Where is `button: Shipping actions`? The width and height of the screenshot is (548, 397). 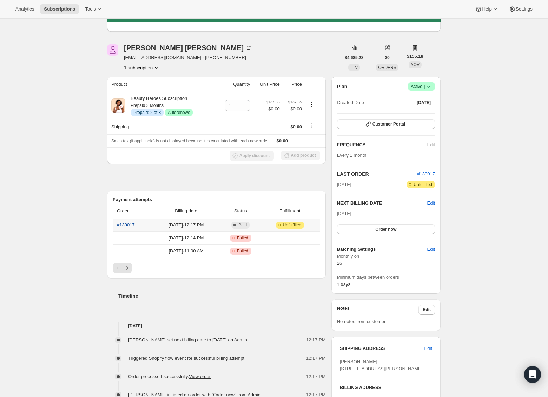
button: Shipping actions is located at coordinates (312, 126).